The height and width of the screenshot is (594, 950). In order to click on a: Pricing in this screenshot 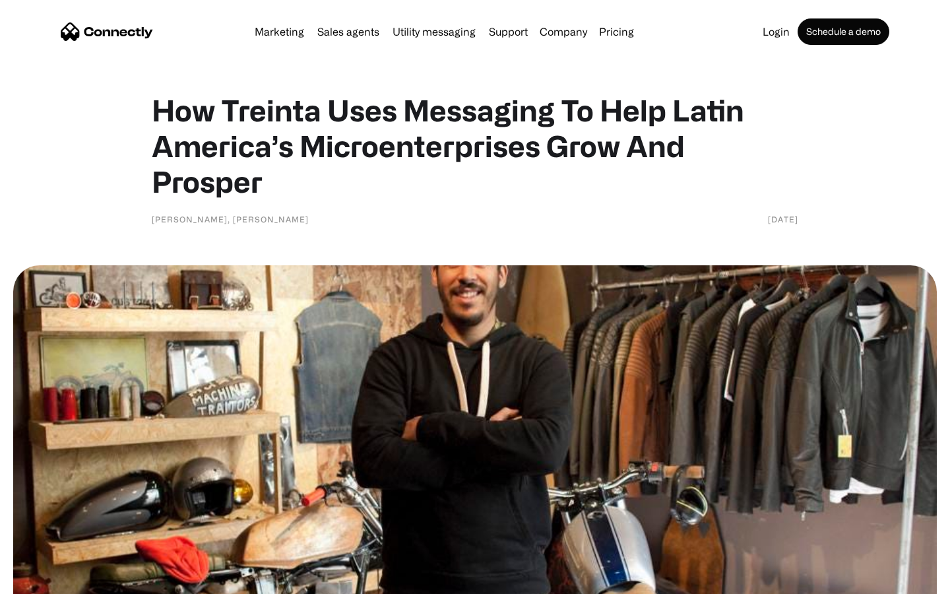, I will do `click(616, 32)`.